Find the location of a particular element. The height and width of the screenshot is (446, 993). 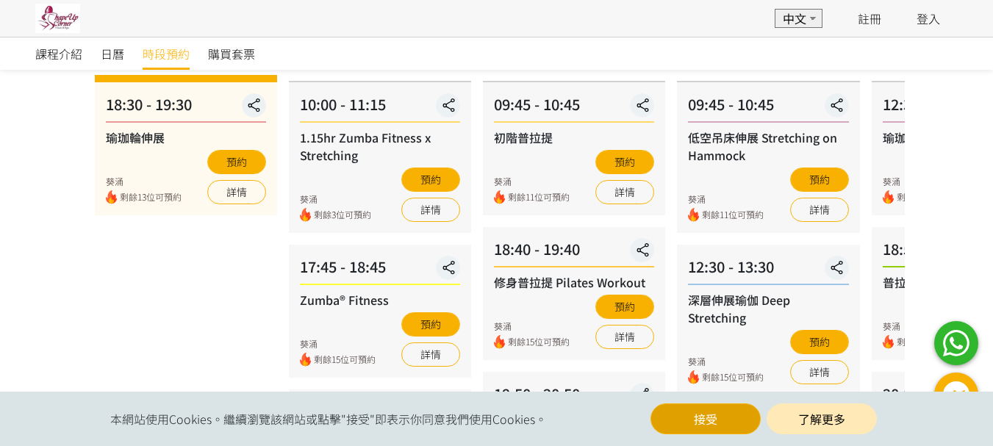

div: 初階普拉提 is located at coordinates (574, 137).